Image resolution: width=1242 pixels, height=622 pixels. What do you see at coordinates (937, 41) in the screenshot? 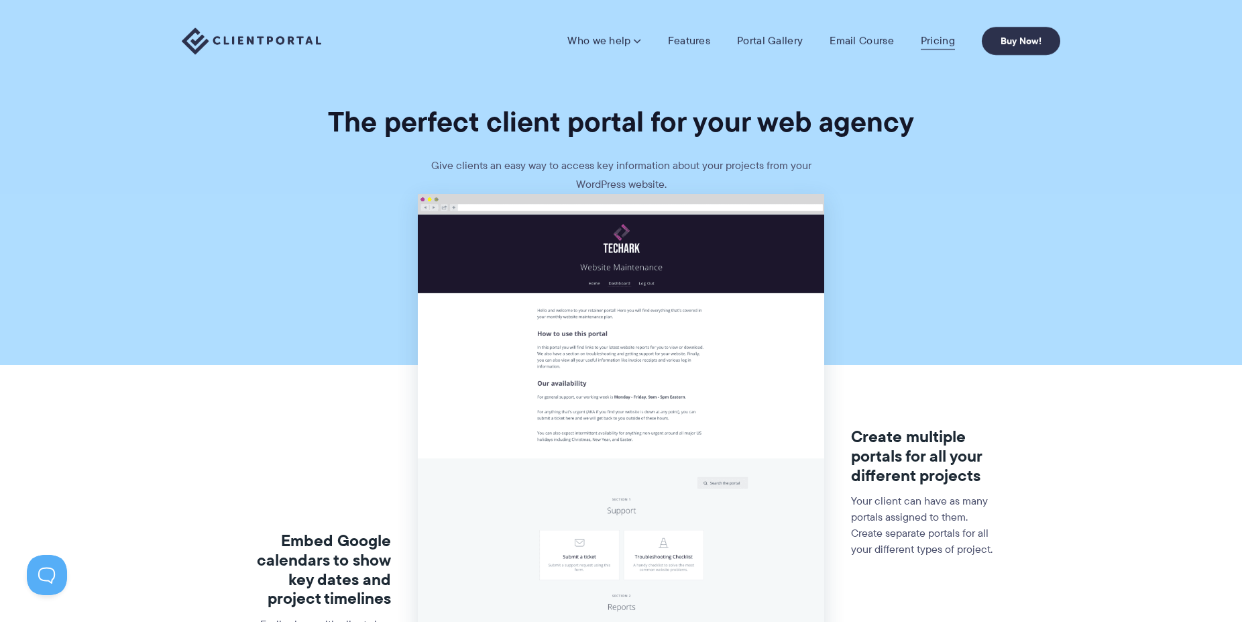
I see `a: Pricing` at bounding box center [937, 41].